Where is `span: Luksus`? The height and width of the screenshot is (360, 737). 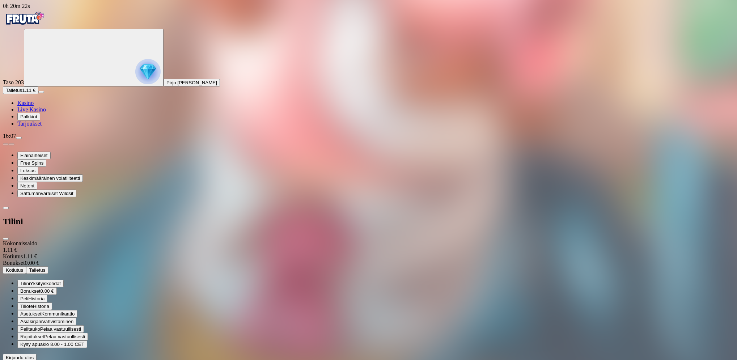
span: Luksus is located at coordinates (28, 170).